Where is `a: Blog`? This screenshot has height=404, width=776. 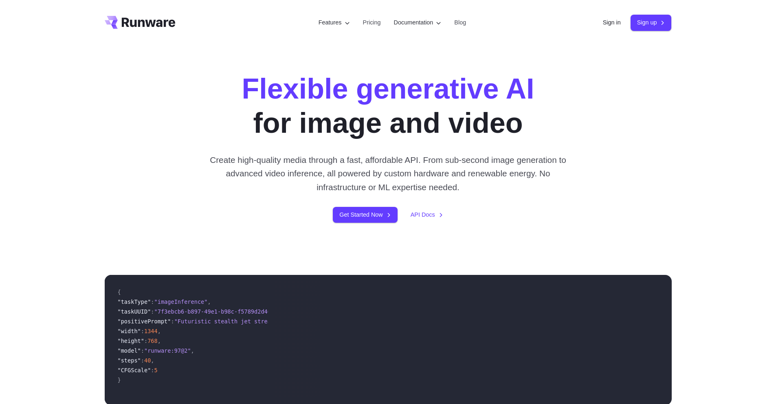 a: Blog is located at coordinates (460, 22).